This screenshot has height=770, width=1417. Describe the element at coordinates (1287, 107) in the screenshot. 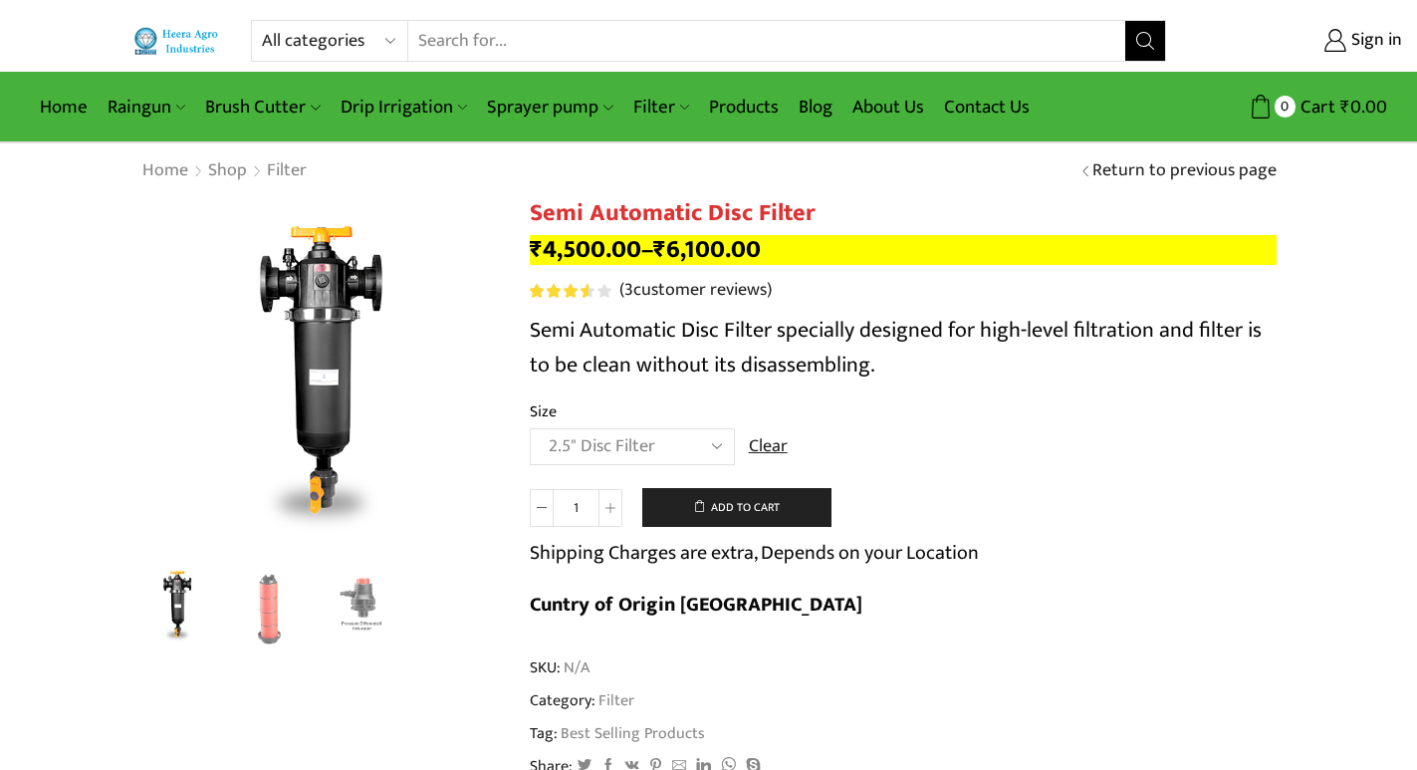

I see `a: 0 Cart ₹0.00` at that location.